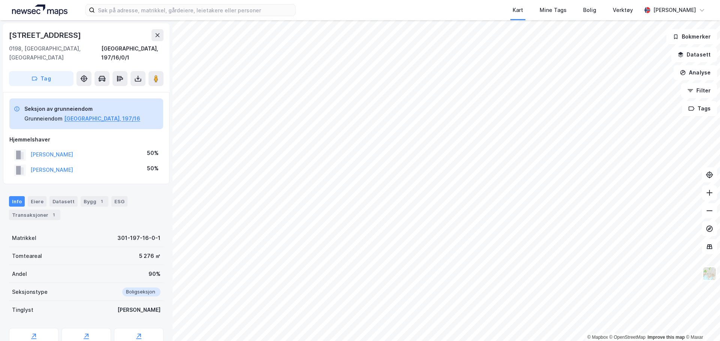  Describe the element at coordinates (41, 79) in the screenshot. I see `button: Tag` at that location.